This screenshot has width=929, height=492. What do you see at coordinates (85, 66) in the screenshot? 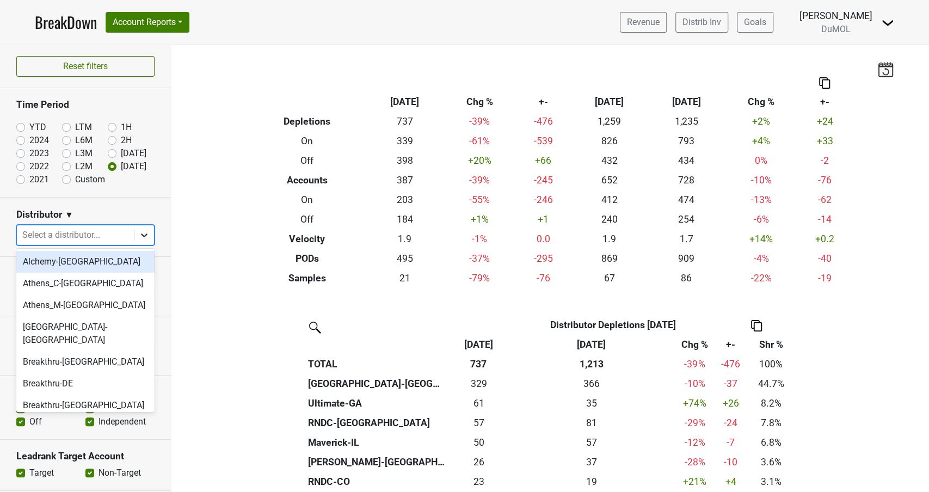
I see `button: Reset filters` at bounding box center [85, 66].